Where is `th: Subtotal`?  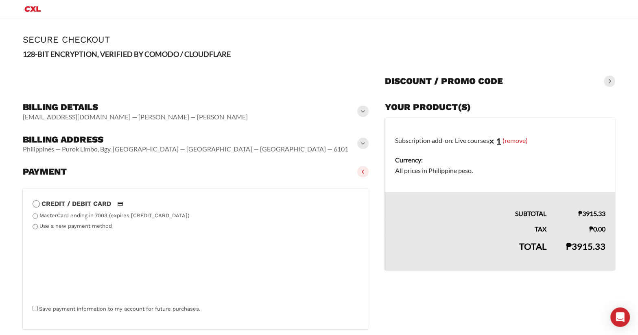
th: Subtotal is located at coordinates (470, 206).